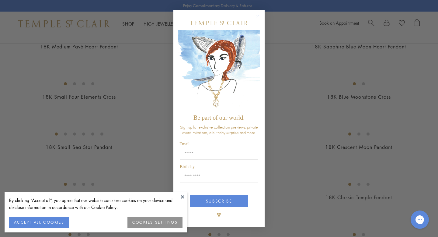 The height and width of the screenshot is (237, 438). Describe the element at coordinates (219, 154) in the screenshot. I see `input: Email` at that location.